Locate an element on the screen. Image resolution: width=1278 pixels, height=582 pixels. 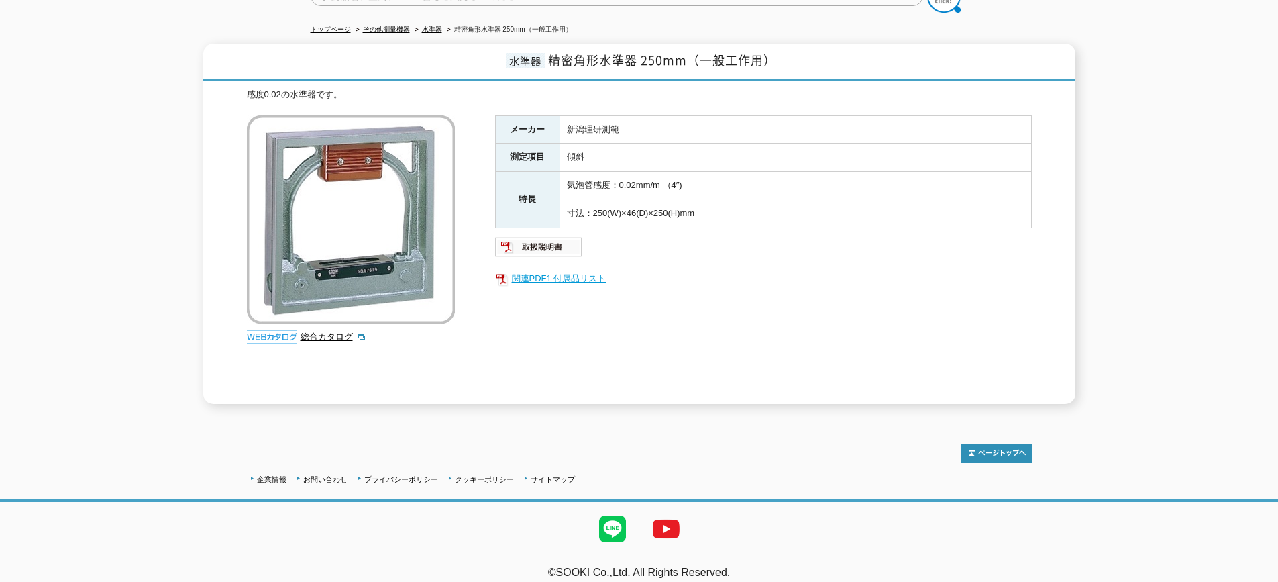
a: クッキーポリシー is located at coordinates (484, 479).